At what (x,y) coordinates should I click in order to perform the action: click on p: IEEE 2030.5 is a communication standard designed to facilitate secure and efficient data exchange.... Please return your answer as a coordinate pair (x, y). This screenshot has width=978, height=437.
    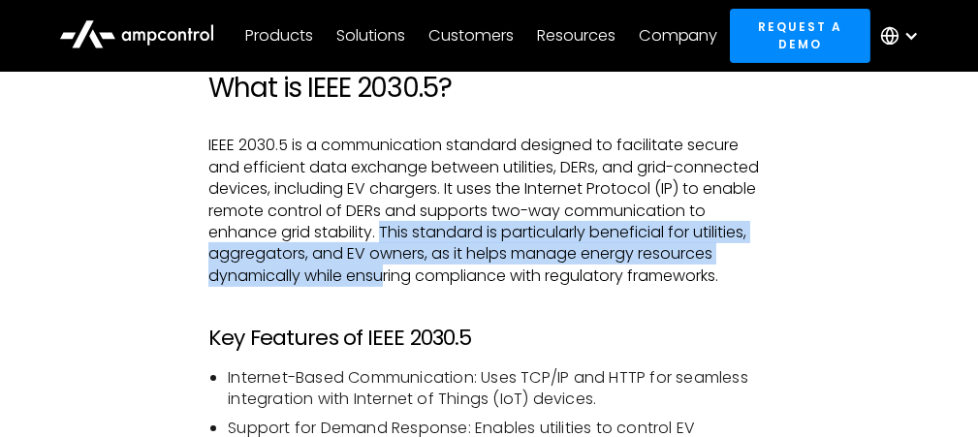
    Looking at the image, I should click on (488, 210).